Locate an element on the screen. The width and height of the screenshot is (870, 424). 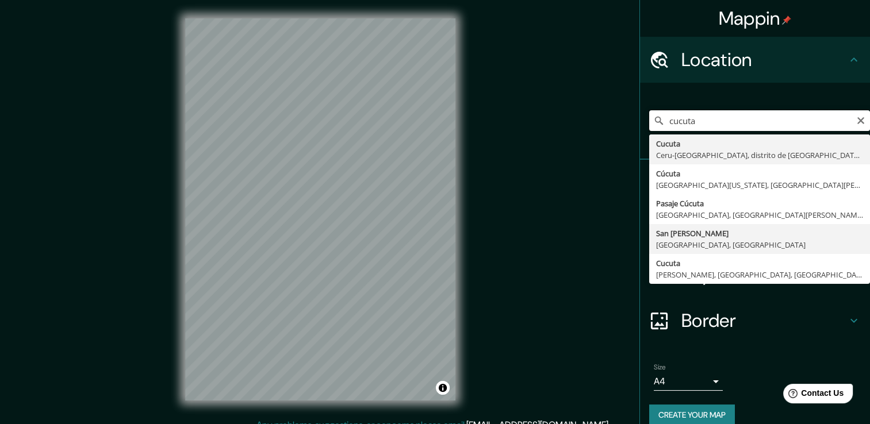
div: Layout is located at coordinates (755, 275).